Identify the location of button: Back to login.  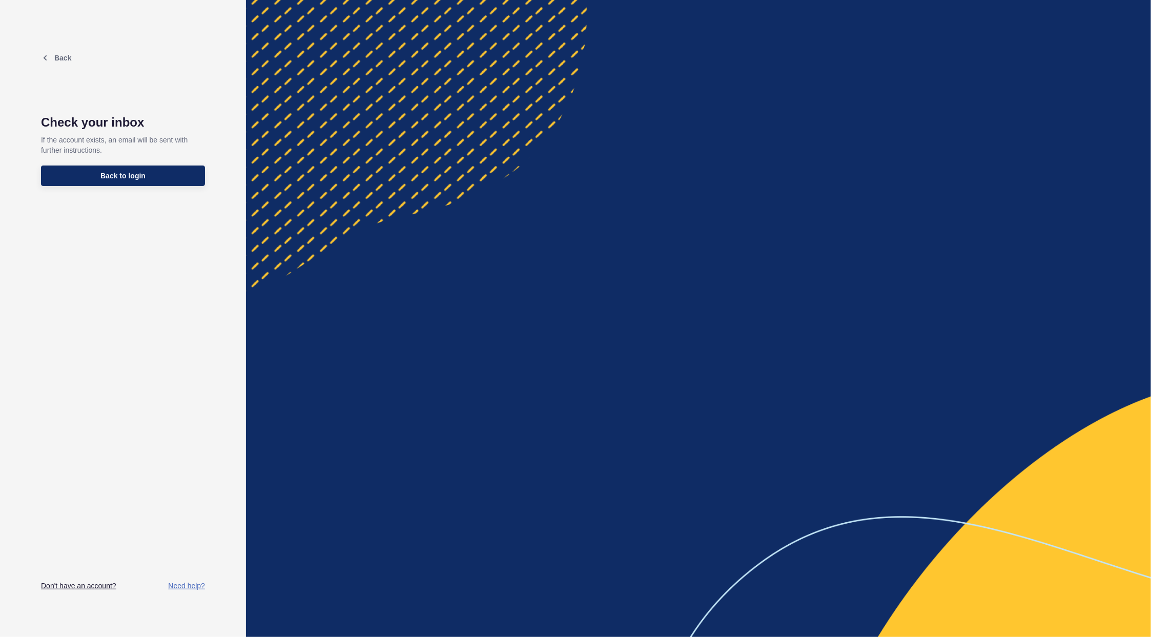
(123, 176).